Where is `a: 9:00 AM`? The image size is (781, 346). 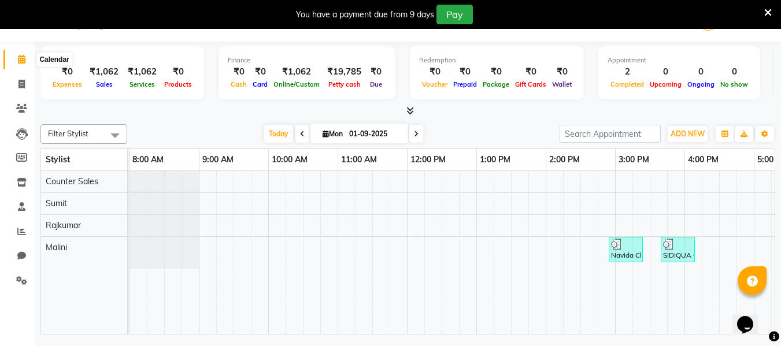
a: 9:00 AM is located at coordinates (218, 160).